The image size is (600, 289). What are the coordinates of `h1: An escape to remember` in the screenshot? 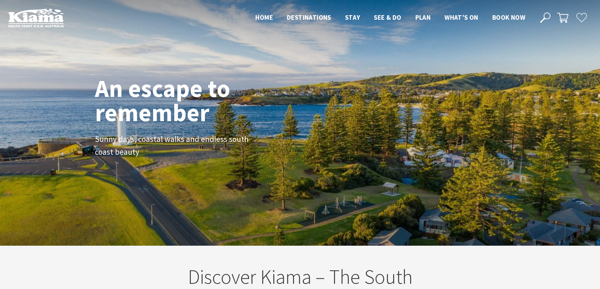 It's located at (190, 101).